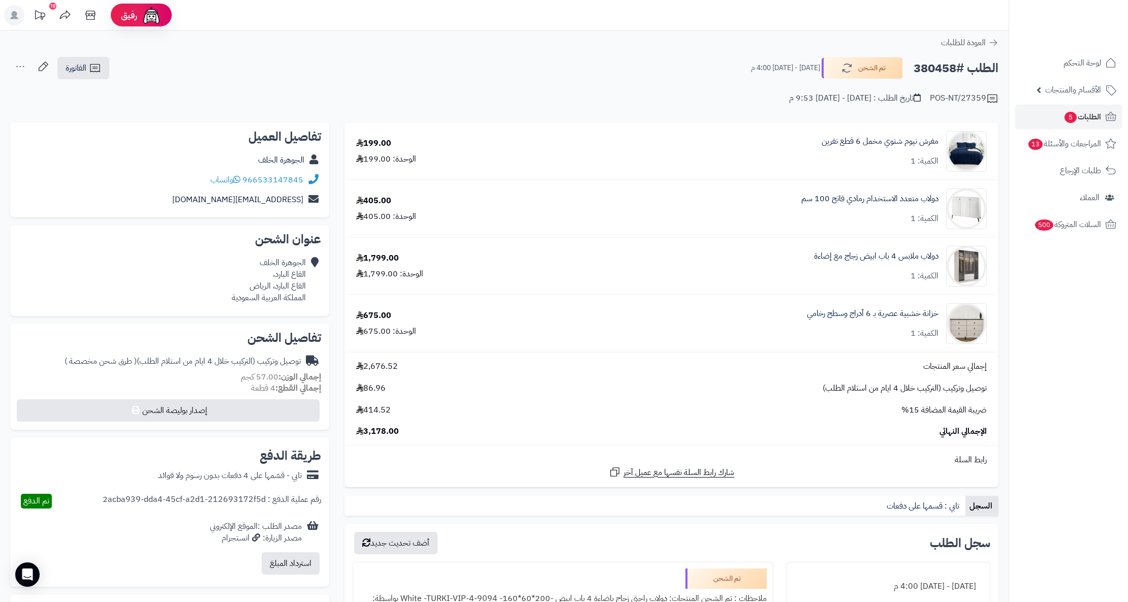 The image size is (1128, 602). What do you see at coordinates (373, 143) in the screenshot?
I see `div: 199.00` at bounding box center [373, 143].